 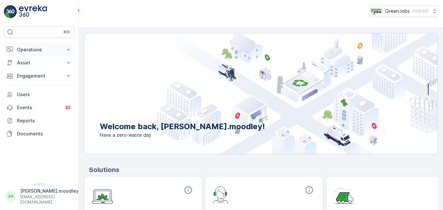 I want to click on p: Operations, so click(x=39, y=50).